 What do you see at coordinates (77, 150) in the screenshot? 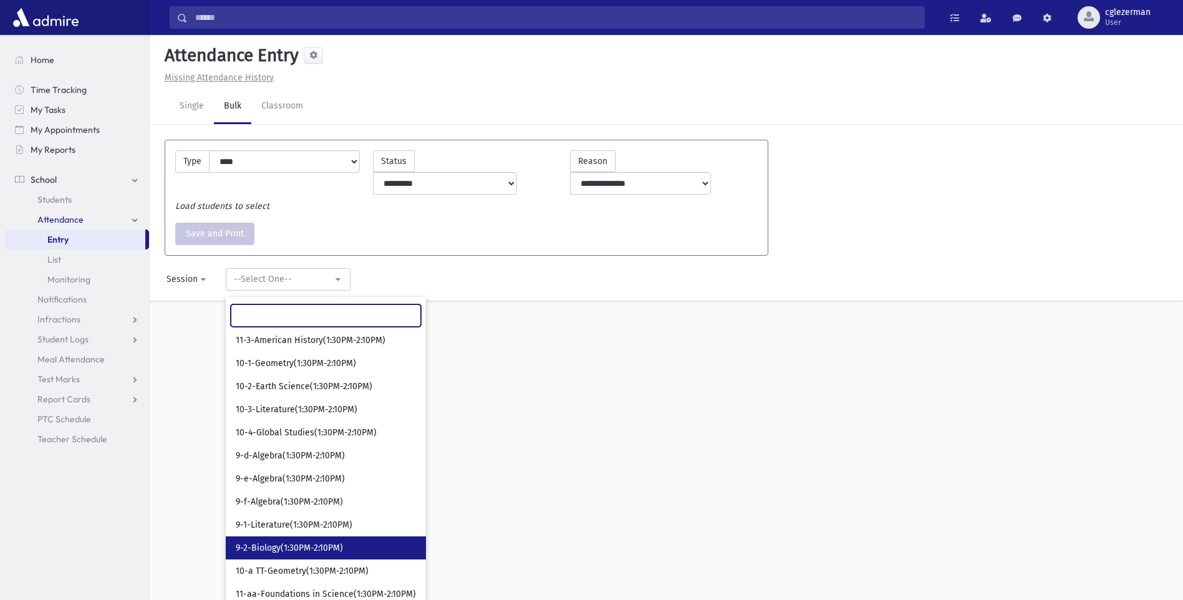
I see `a: My Reports` at bounding box center [77, 150].